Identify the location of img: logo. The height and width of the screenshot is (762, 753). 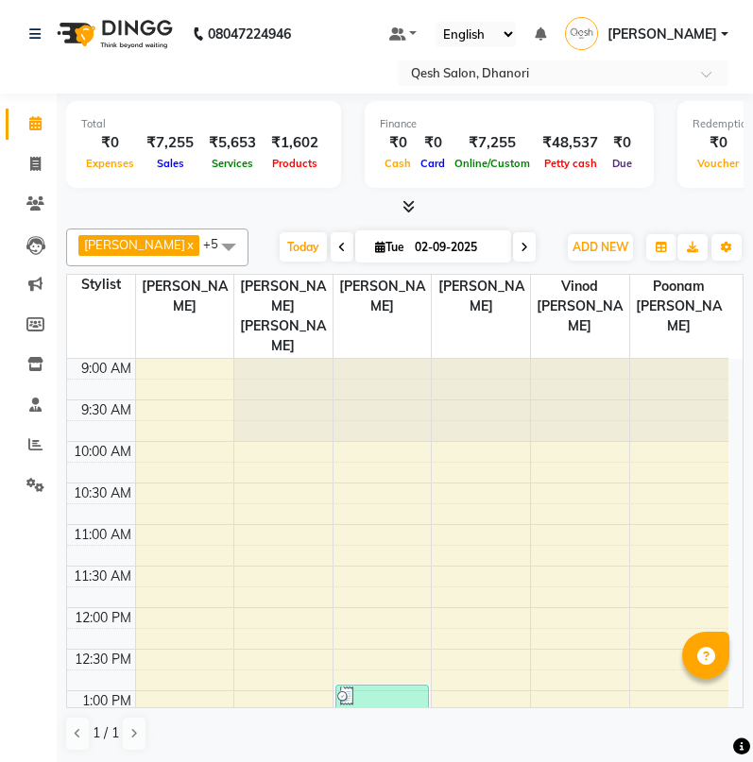
(112, 34).